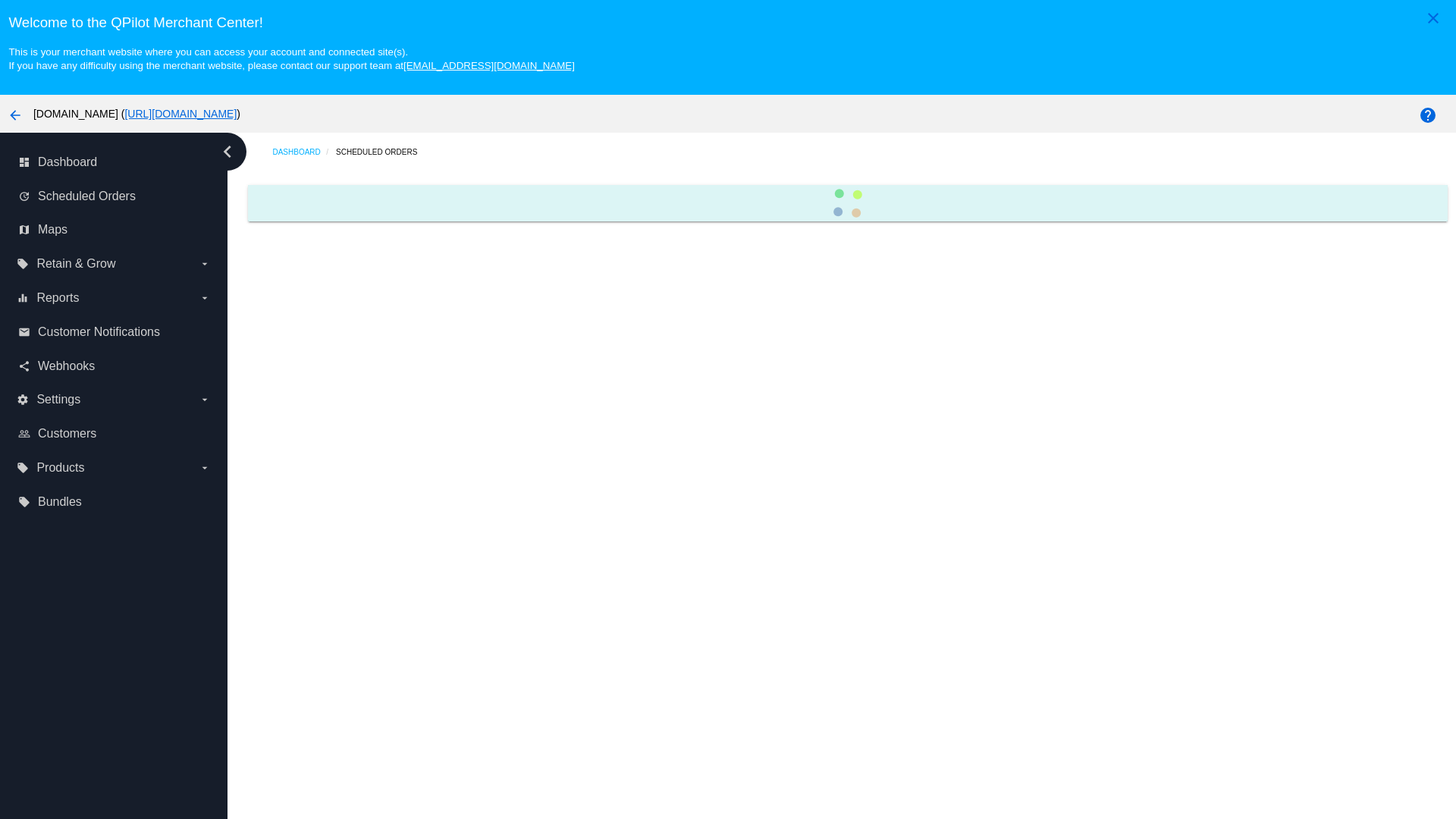 This screenshot has width=1456, height=819. Describe the element at coordinates (25, 230) in the screenshot. I see `i: map` at that location.